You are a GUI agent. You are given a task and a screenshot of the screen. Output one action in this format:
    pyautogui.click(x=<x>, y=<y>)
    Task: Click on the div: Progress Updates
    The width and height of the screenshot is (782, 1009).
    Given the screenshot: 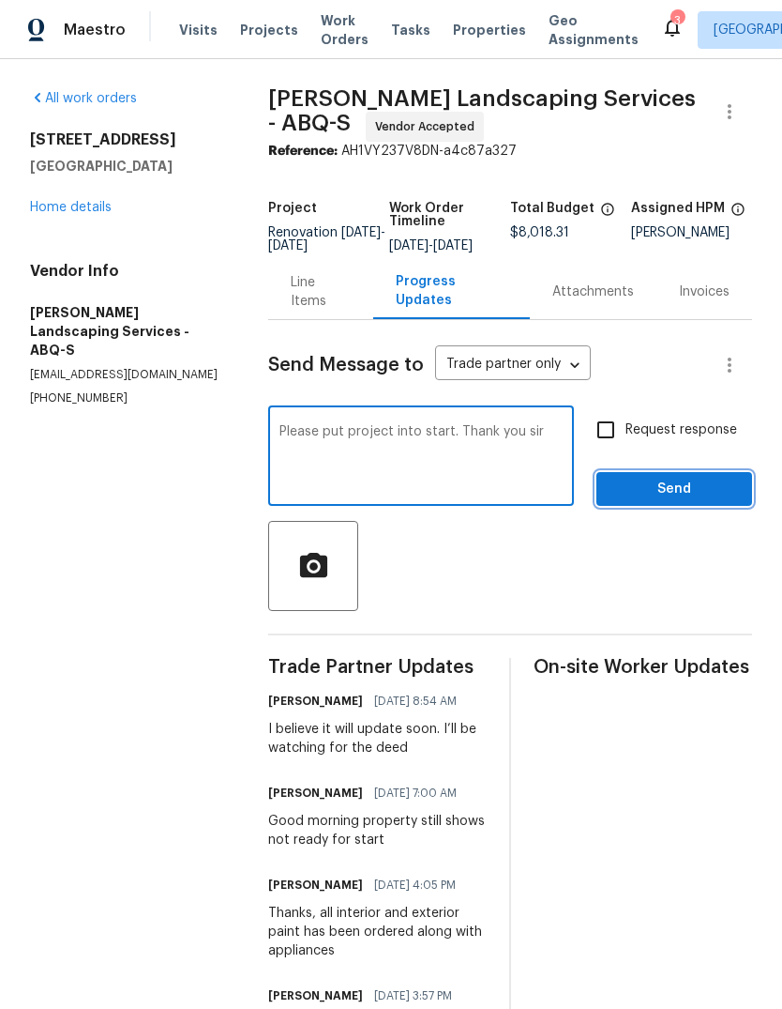 What is the action you would take?
    pyautogui.click(x=451, y=291)
    